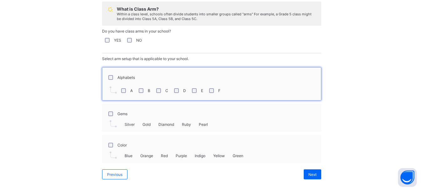 The width and height of the screenshot is (423, 190). Describe the element at coordinates (138, 9) in the screenshot. I see `span: What is Class Arm?` at that location.